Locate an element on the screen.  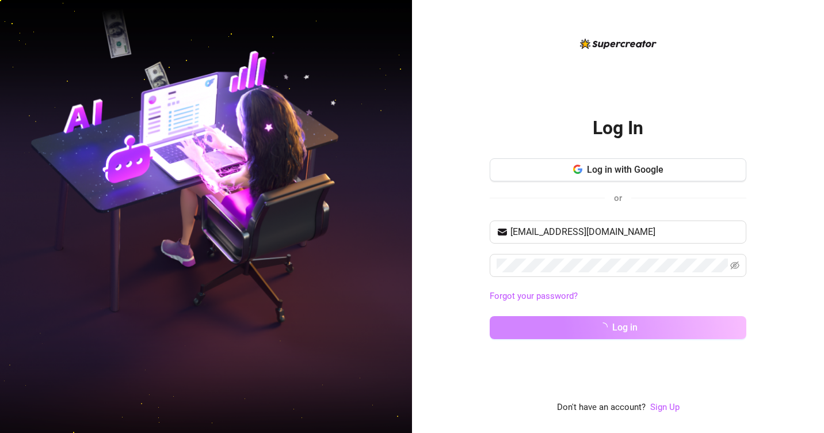
span: Don't have an account? is located at coordinates (601, 407).